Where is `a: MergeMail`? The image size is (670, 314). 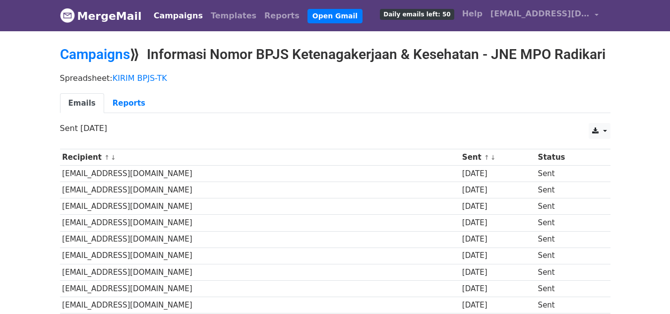 a: MergeMail is located at coordinates (101, 16).